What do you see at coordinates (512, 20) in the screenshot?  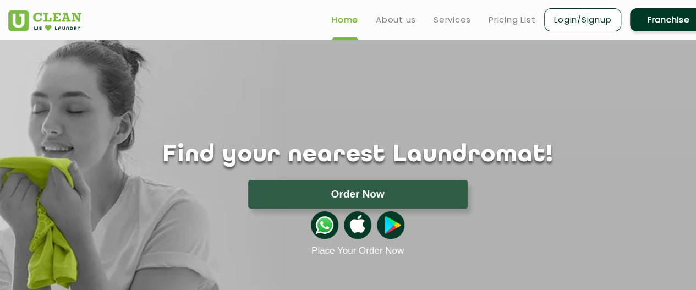 I see `a: Pricing List` at bounding box center [512, 20].